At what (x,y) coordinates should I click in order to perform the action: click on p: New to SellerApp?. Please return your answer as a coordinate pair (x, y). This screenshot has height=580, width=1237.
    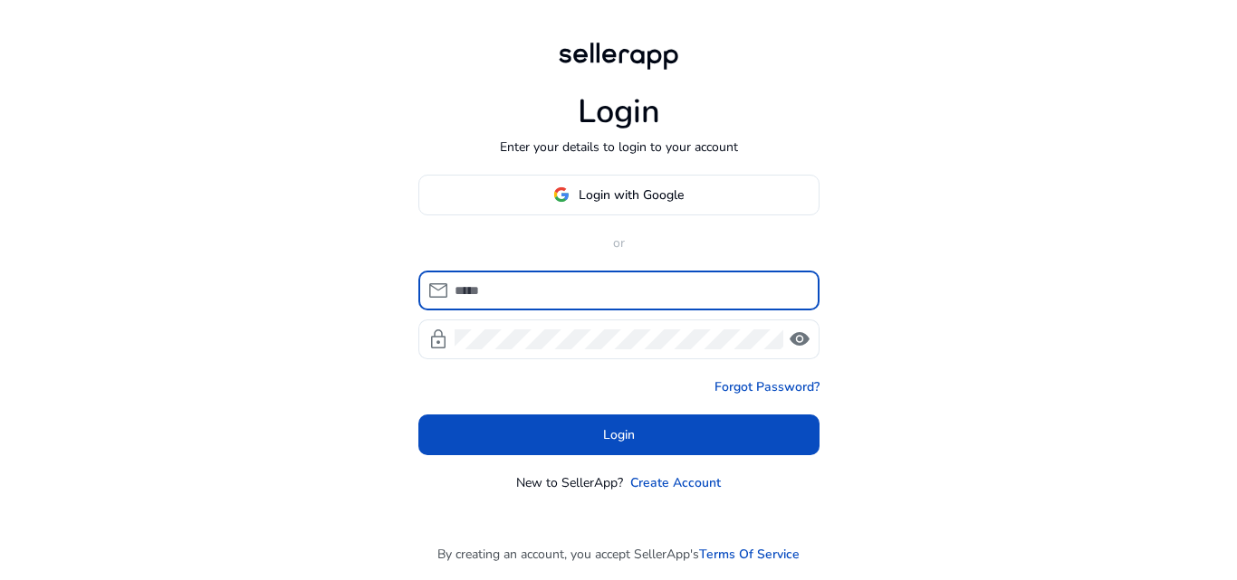
    Looking at the image, I should click on (569, 483).